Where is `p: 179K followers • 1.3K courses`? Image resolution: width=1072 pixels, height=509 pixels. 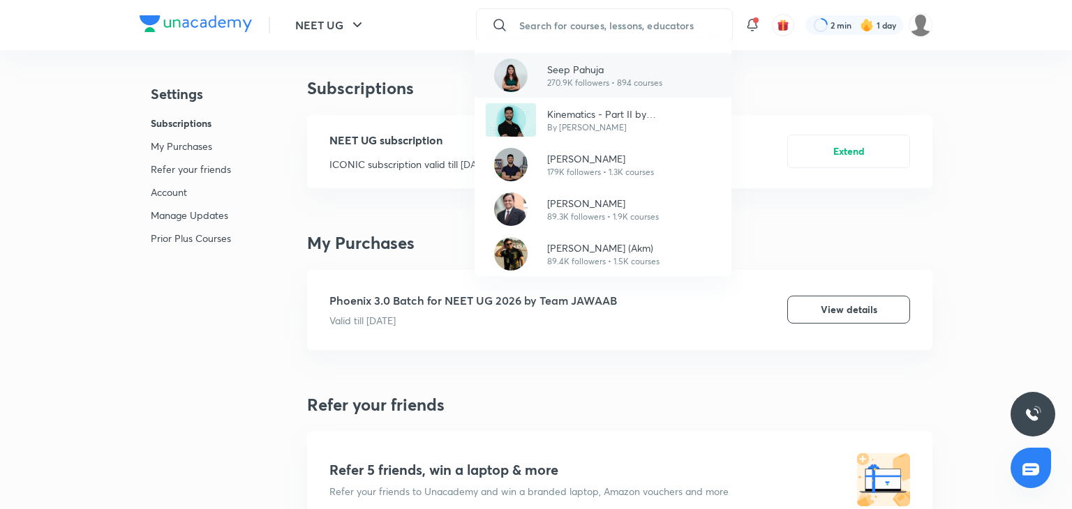 p: 179K followers • 1.3K courses is located at coordinates (600, 172).